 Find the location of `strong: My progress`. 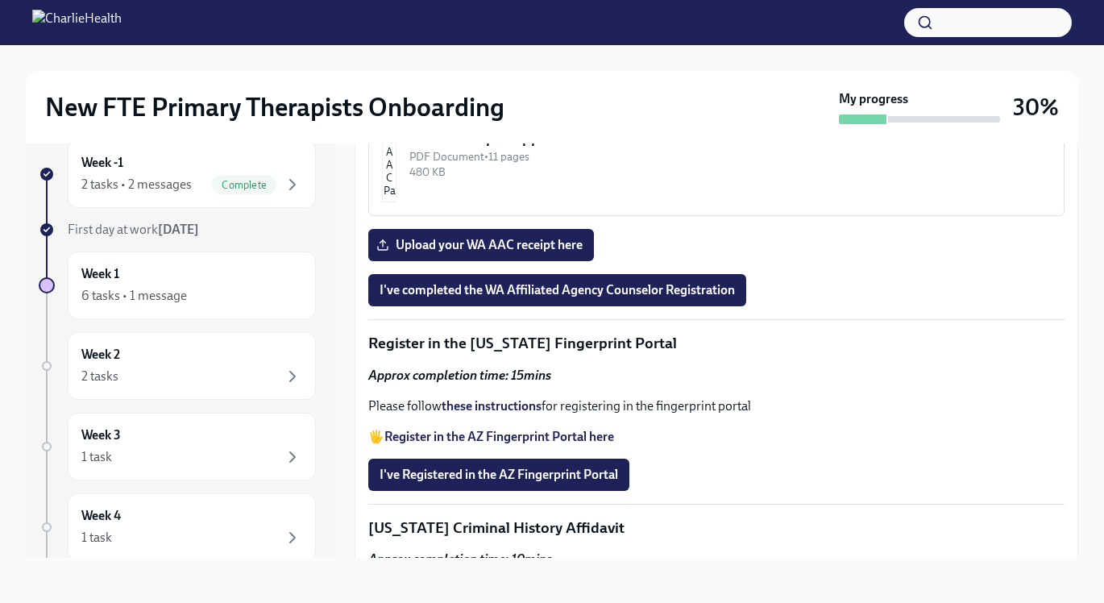

strong: My progress is located at coordinates (873, 99).